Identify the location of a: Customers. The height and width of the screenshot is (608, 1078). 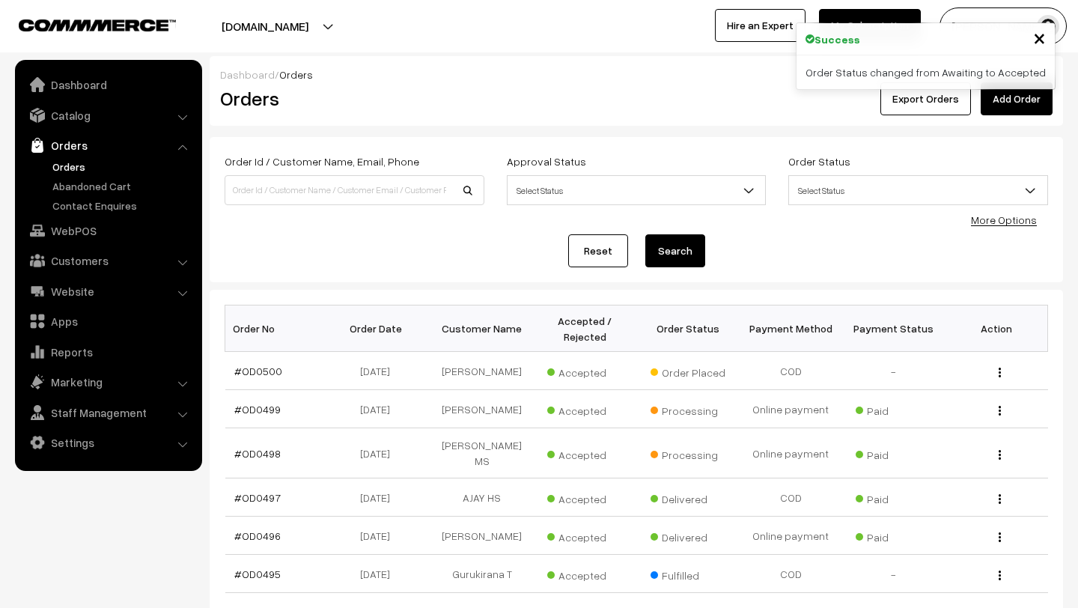
(108, 261).